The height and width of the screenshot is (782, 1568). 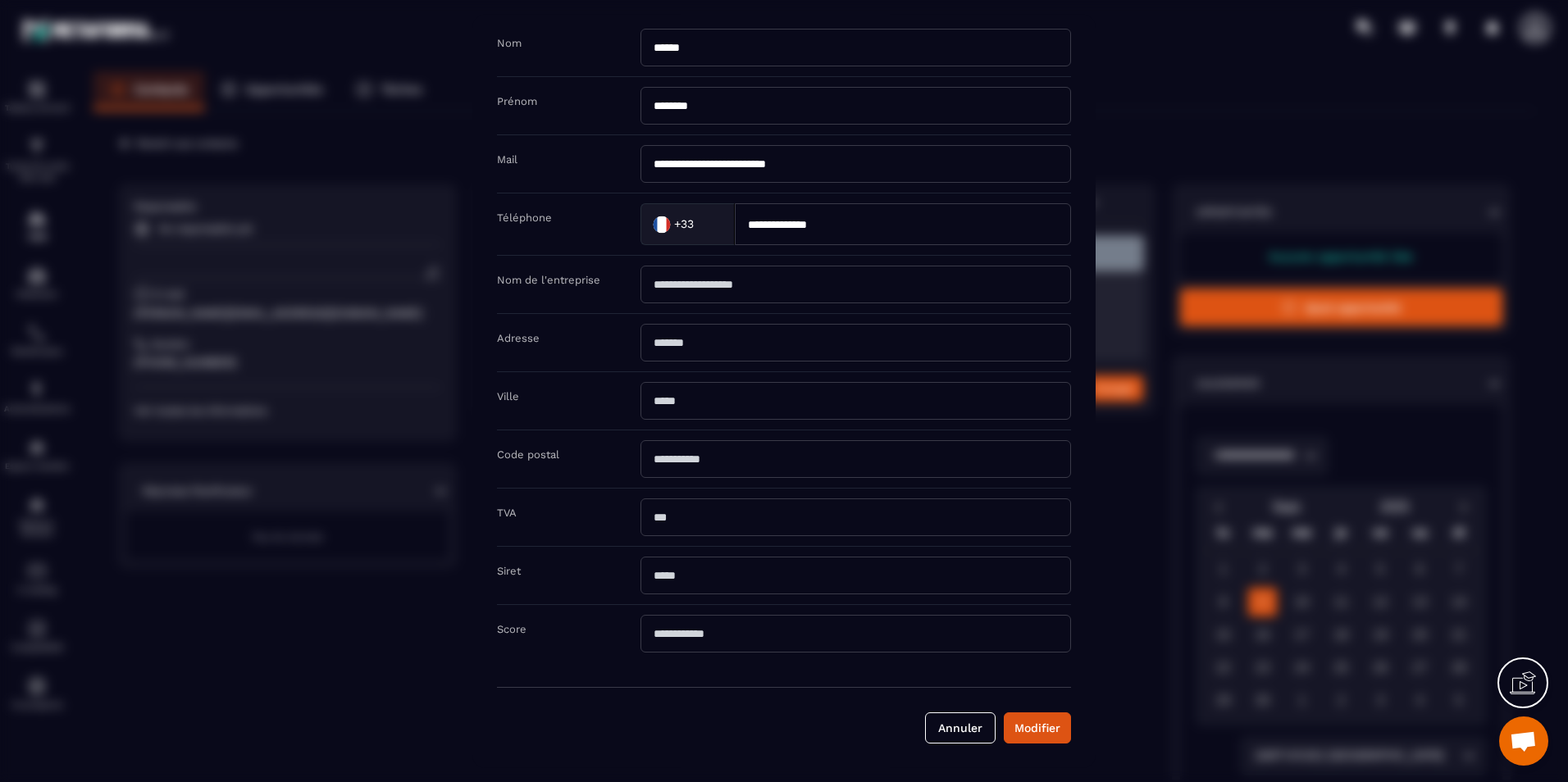 I want to click on input: Search for option, so click(x=707, y=224).